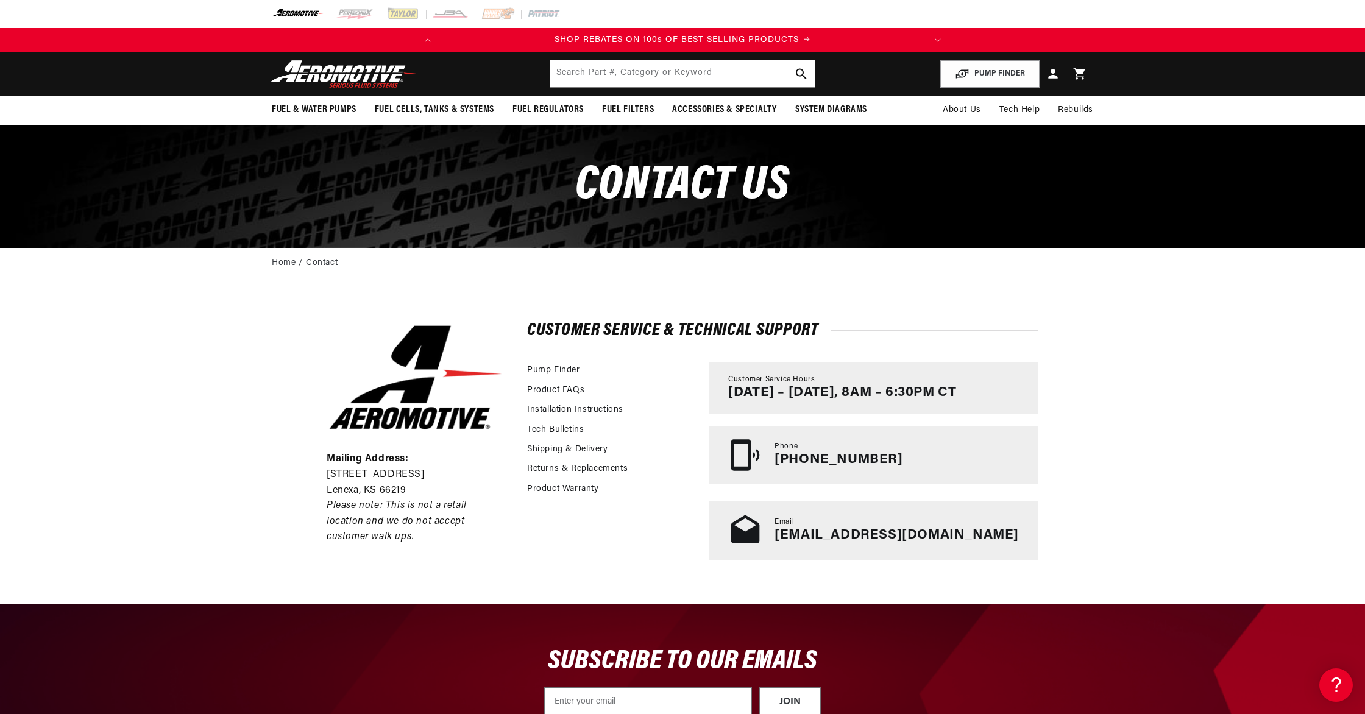 The width and height of the screenshot is (1365, 714). I want to click on a: Getting Started, so click(122, 113).